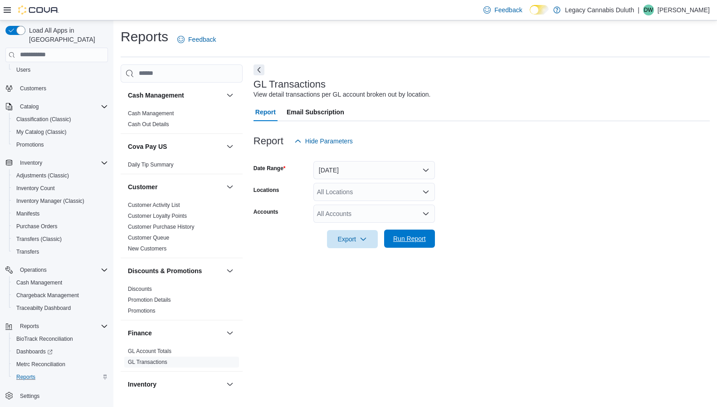 The width and height of the screenshot is (717, 407). Describe the element at coordinates (154, 205) in the screenshot. I see `span: Customer Activity List` at that location.